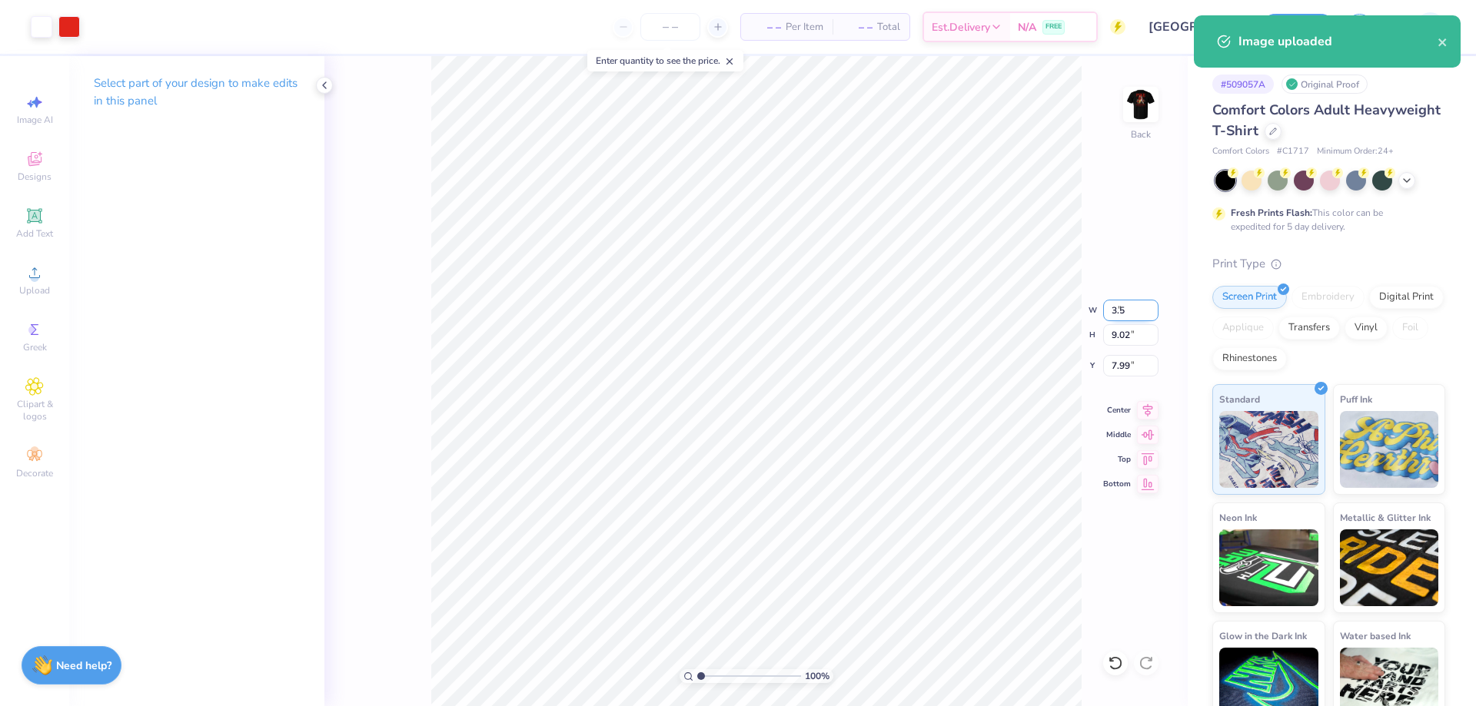 This screenshot has width=1476, height=706. What do you see at coordinates (1117, 484) in the screenshot?
I see `span: Bottom` at bounding box center [1117, 484].